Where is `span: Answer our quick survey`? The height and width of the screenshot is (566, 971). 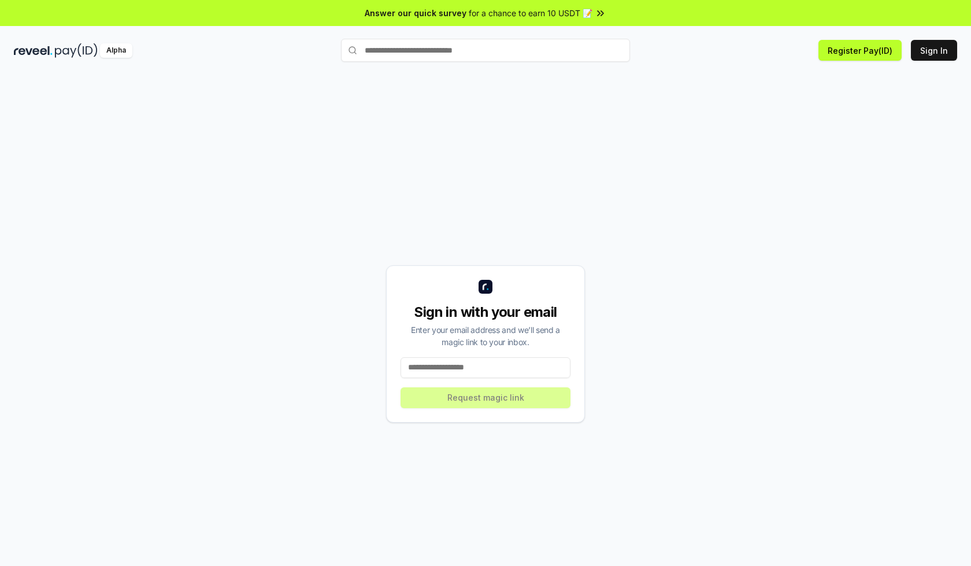
span: Answer our quick survey is located at coordinates (416, 13).